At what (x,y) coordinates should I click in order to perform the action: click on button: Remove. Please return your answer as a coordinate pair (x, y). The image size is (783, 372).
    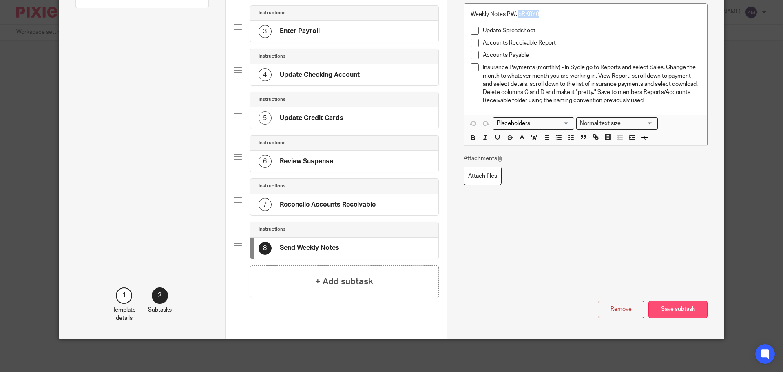
    Looking at the image, I should click on (621, 309).